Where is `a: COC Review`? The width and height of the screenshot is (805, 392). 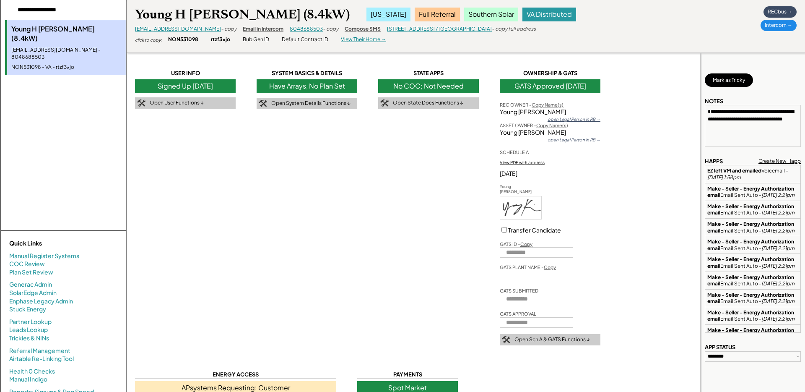
a: COC Review is located at coordinates (27, 264).